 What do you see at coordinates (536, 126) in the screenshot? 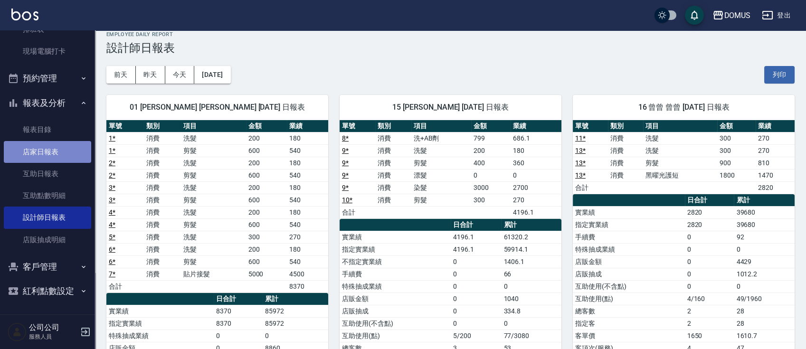
I see `th: 業績` at bounding box center [536, 126].